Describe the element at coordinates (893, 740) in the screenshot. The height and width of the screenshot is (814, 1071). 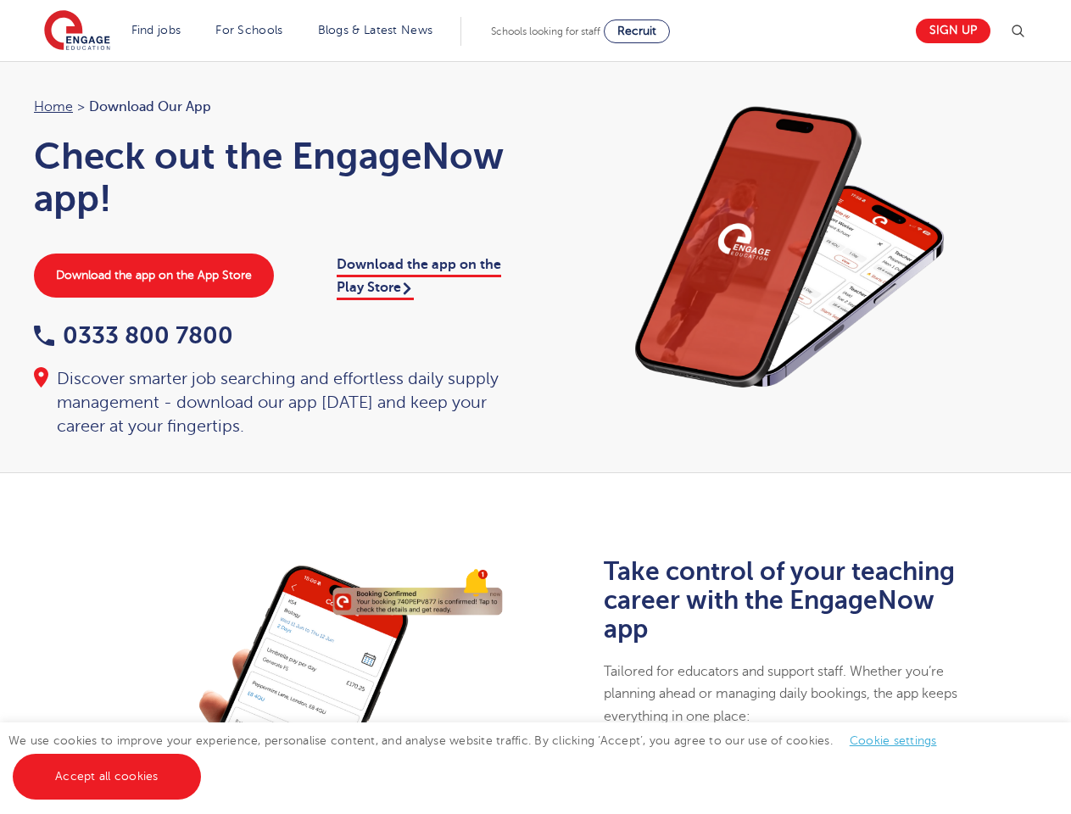
I see `a: Cookie settings` at that location.